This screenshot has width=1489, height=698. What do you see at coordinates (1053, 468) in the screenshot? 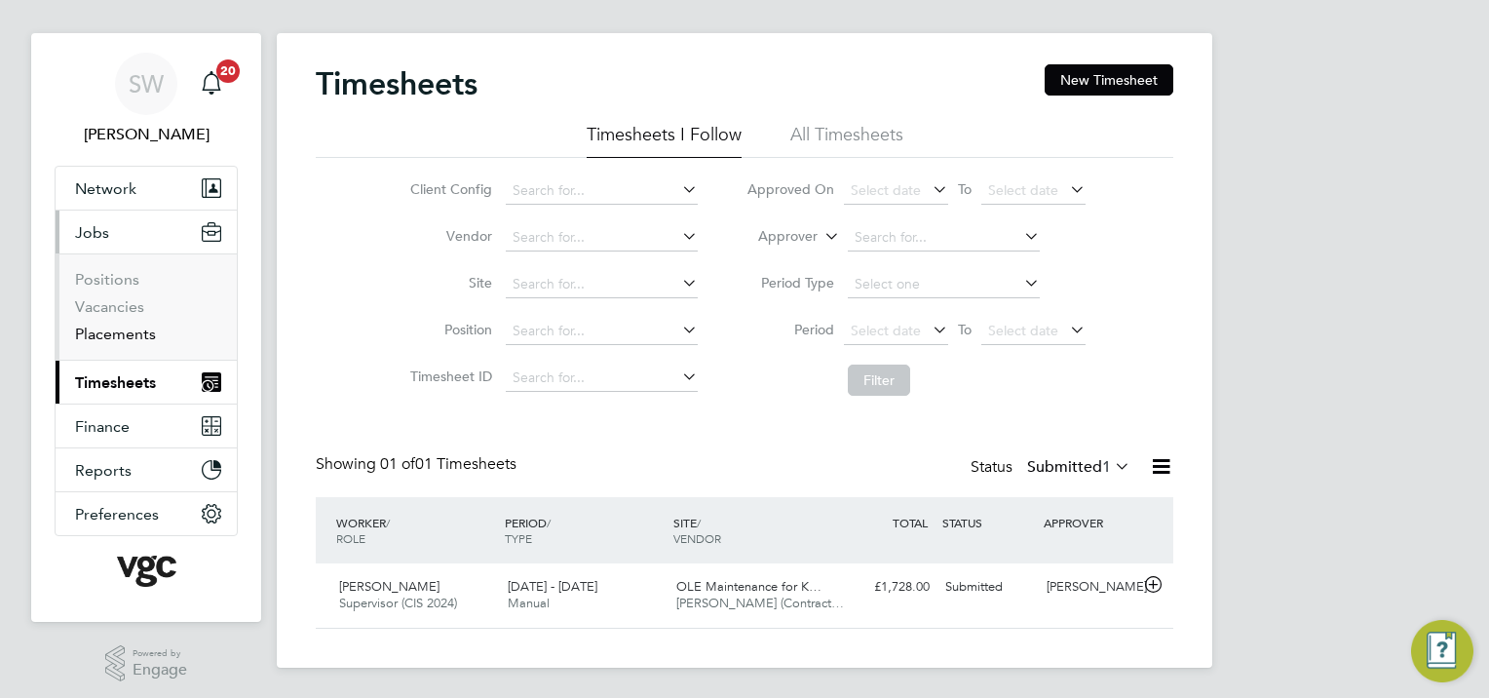
I see `div: Status` at bounding box center [1053, 468].